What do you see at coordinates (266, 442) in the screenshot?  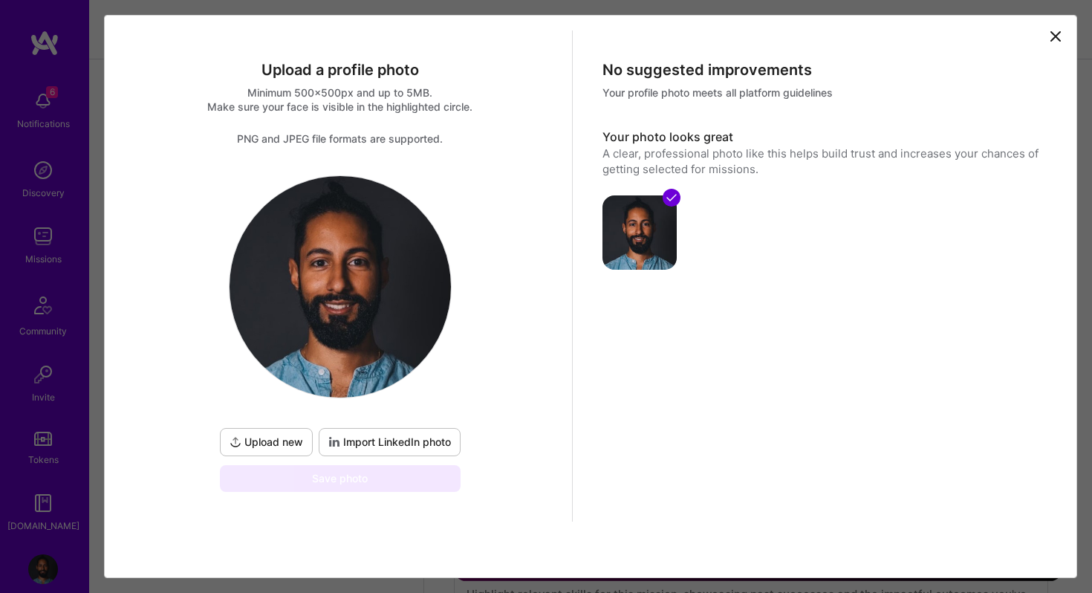 I see `span: Upload new` at bounding box center [266, 442].